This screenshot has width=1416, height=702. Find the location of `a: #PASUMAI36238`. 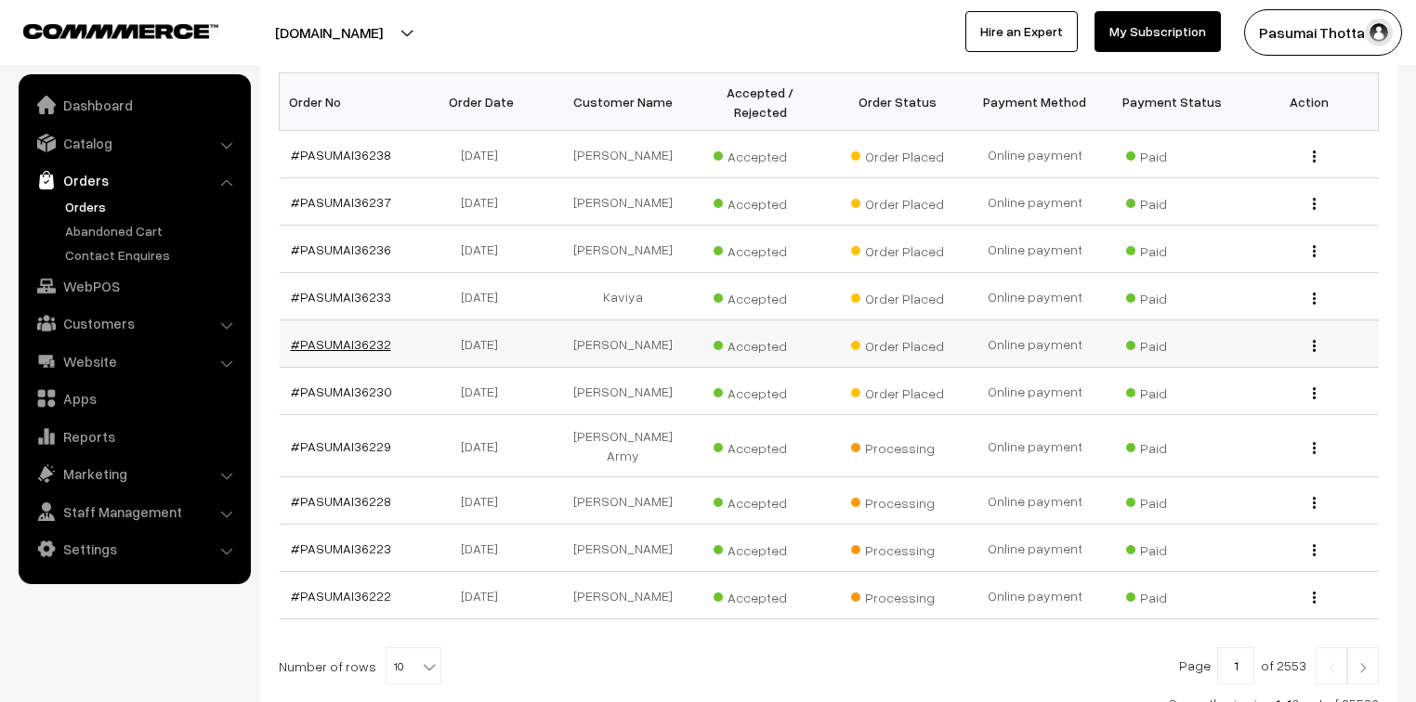

a: #PASUMAI36238 is located at coordinates (341, 154).